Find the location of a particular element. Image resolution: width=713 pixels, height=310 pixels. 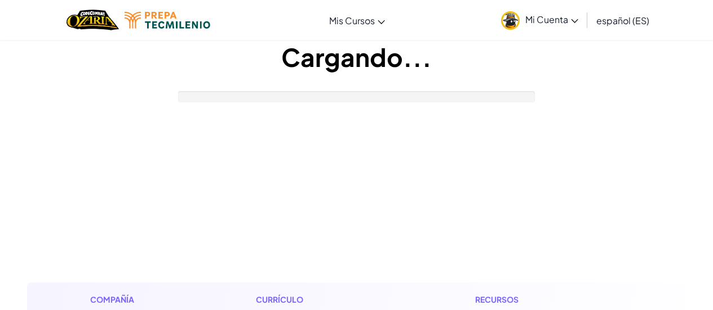

h1: Recursos is located at coordinates (549, 300).